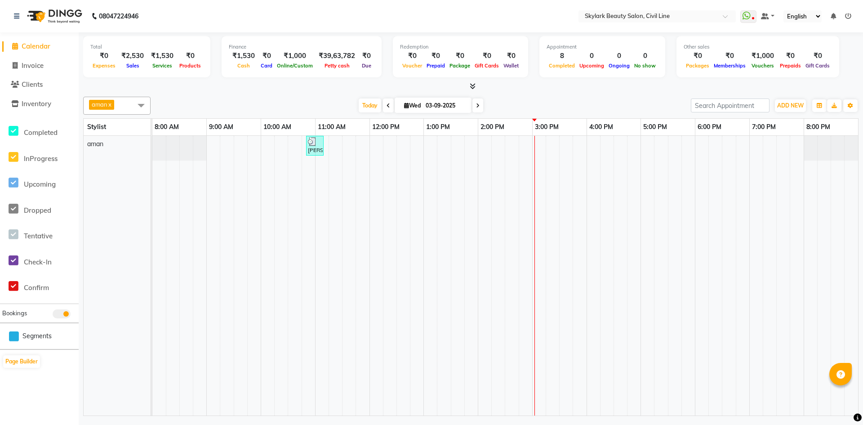 The height and width of the screenshot is (425, 863). I want to click on span: Check-In, so click(38, 262).